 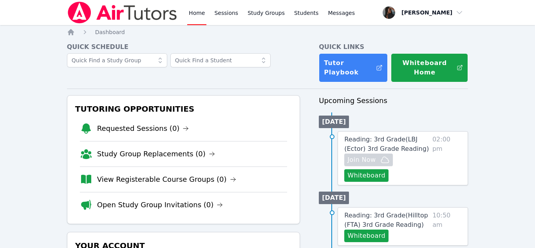 What do you see at coordinates (387, 220) in the screenshot?
I see `a: Reading: 3rd Grade(Hilltop (FTA) 3rd Grade Reading)` at bounding box center [387, 220].